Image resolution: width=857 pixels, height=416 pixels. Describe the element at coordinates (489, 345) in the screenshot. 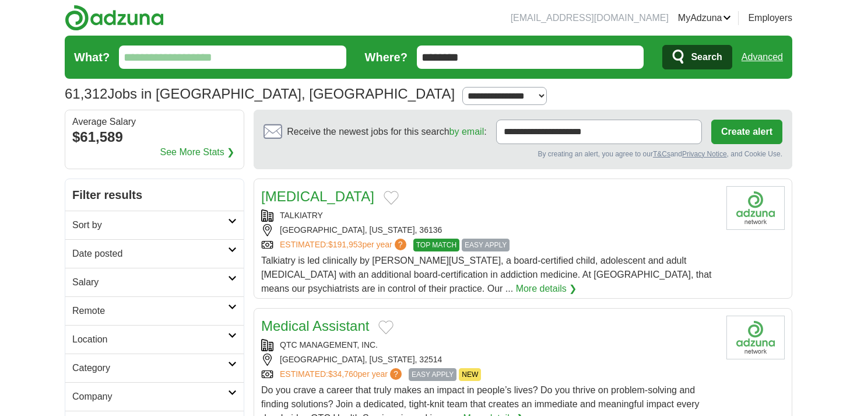

I see `div: QTC MANAGEMENT, INC.` at that location.